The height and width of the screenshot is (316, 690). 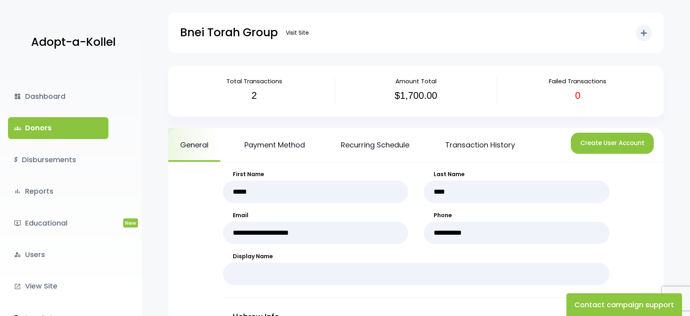 I want to click on i: launch, so click(x=18, y=286).